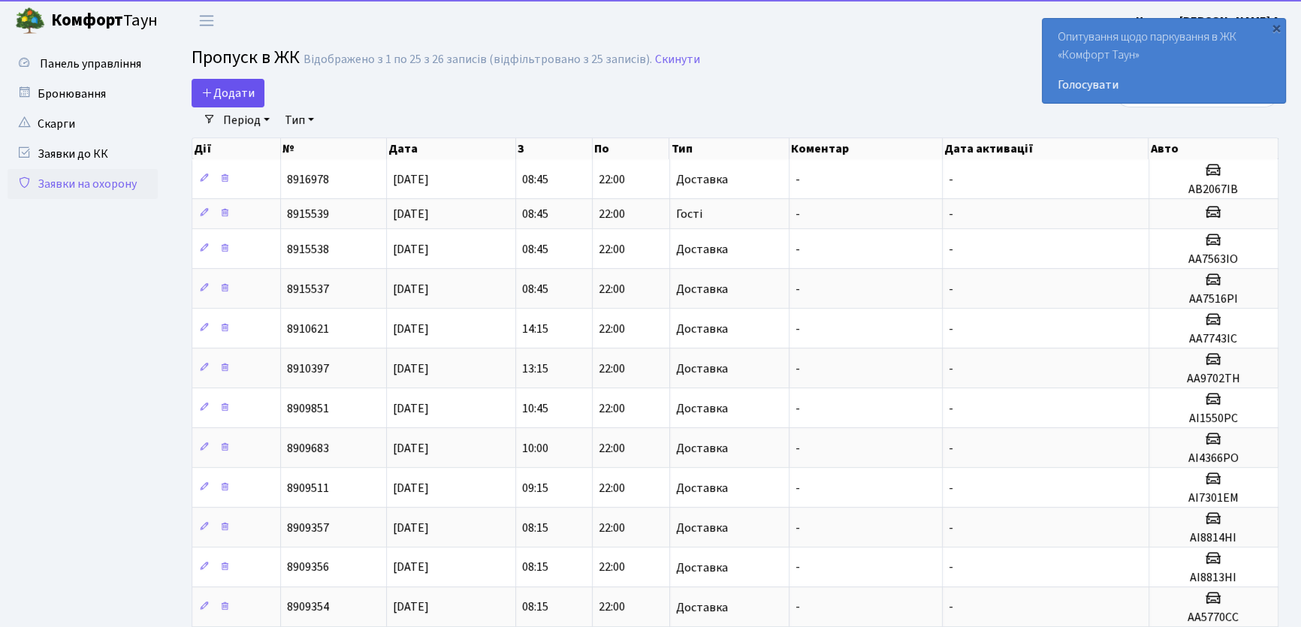 Image resolution: width=1301 pixels, height=627 pixels. I want to click on span: 8910621, so click(308, 329).